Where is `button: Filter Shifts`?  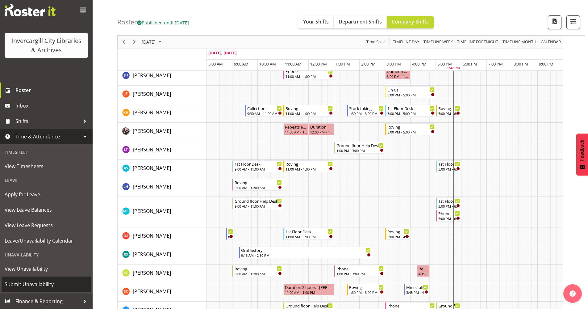 button: Filter Shifts is located at coordinates (573, 22).